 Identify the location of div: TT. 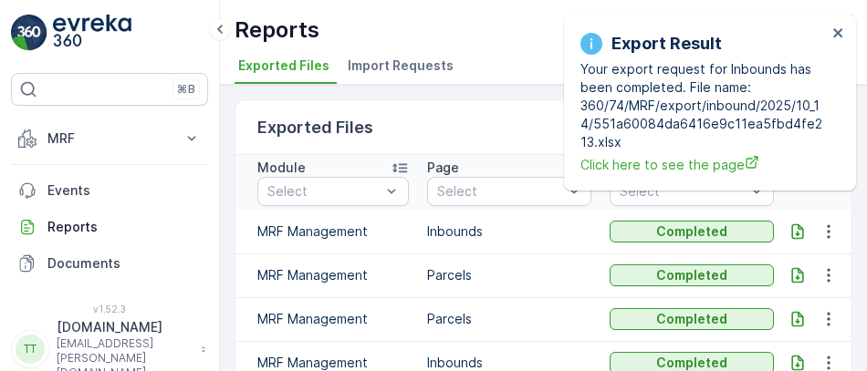
(30, 349).